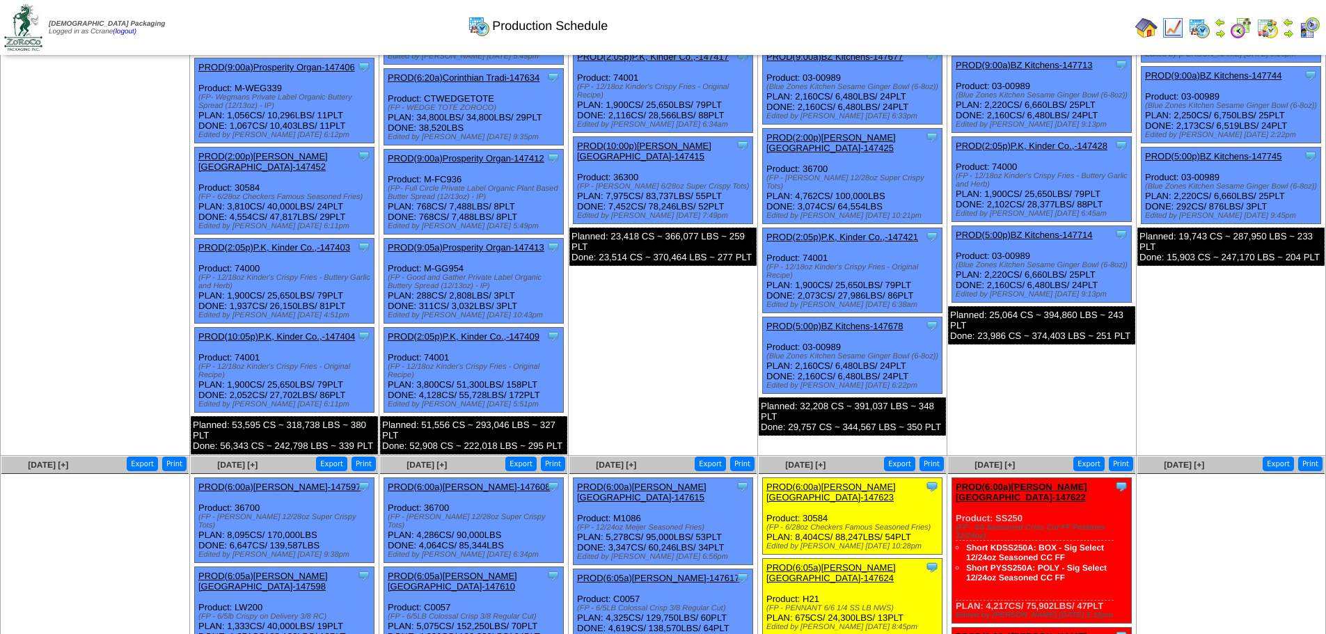 The image size is (1326, 634). I want to click on div: (FP- Wegmans Private Label Organic Buttery Spread (12/13oz) - IP), so click(286, 102).